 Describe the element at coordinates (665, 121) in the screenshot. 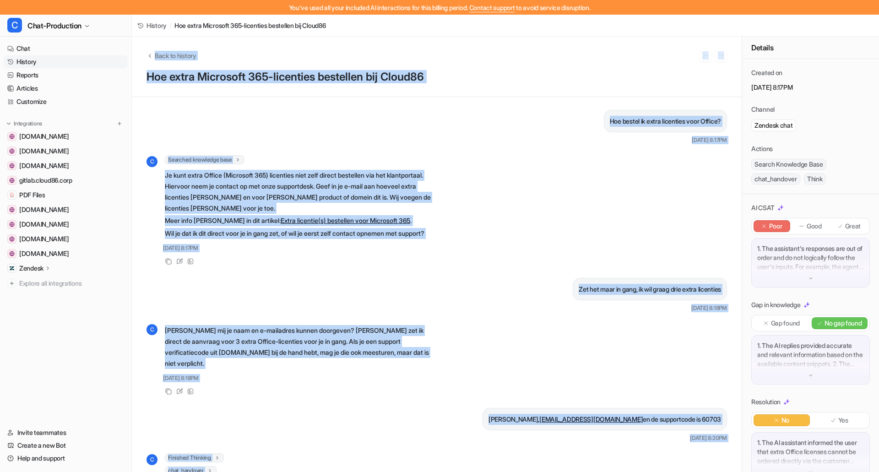

I see `p: Hoe bestel ik extra licenties voor Office?` at that location.